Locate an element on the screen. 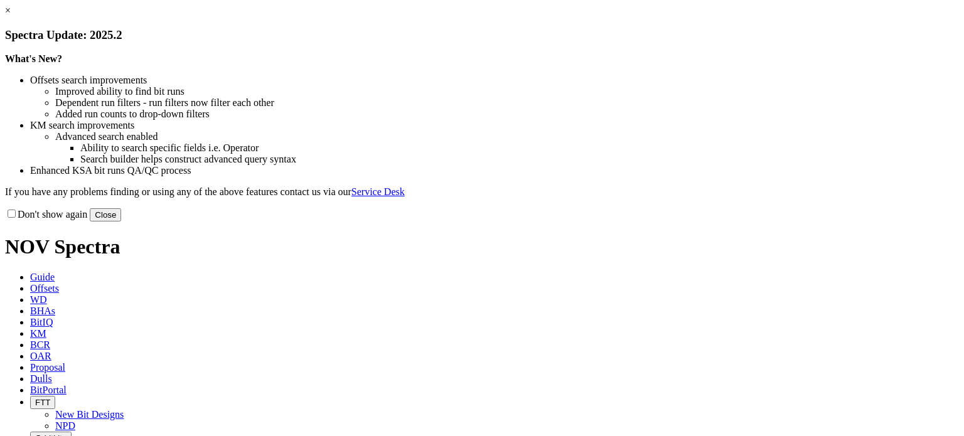  label: Don't show again is located at coordinates (46, 214).